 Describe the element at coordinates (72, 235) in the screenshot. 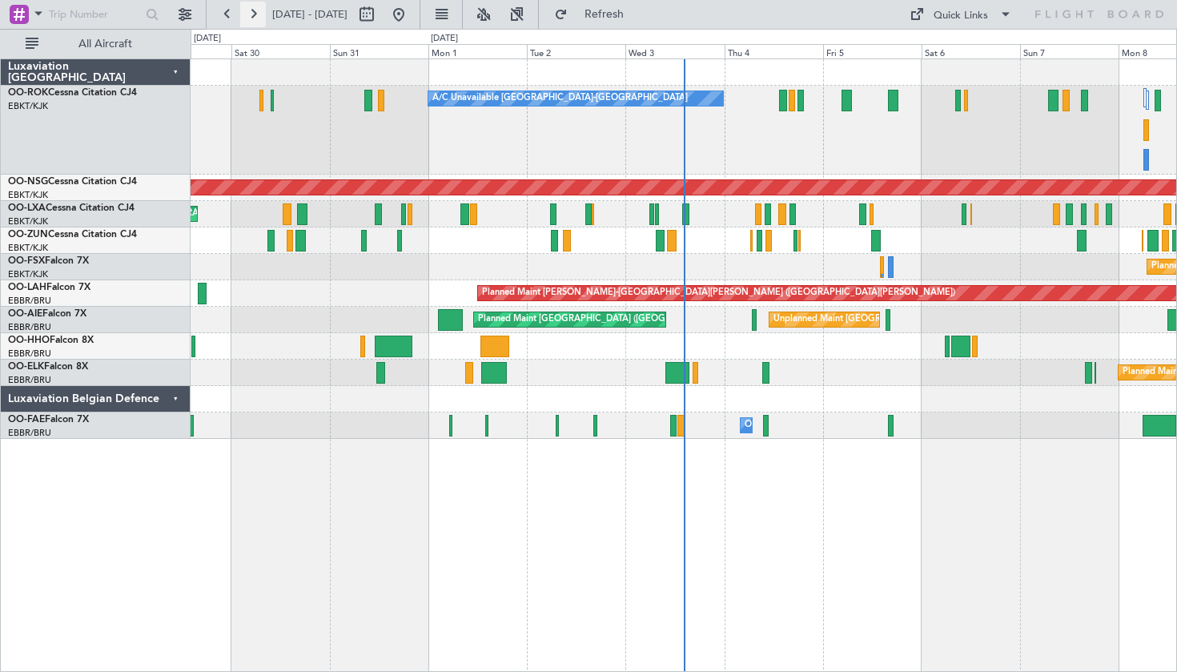

I see `a: OO-ZUNCessna Citation CJ4` at that location.